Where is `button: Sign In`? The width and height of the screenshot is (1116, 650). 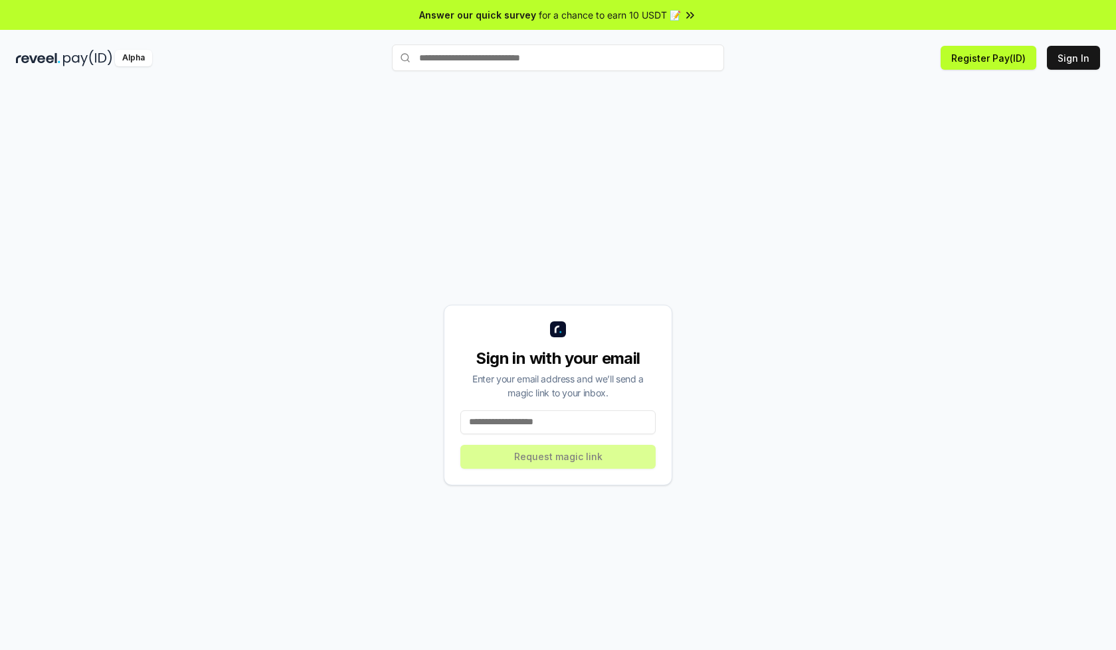
button: Sign In is located at coordinates (1073, 58).